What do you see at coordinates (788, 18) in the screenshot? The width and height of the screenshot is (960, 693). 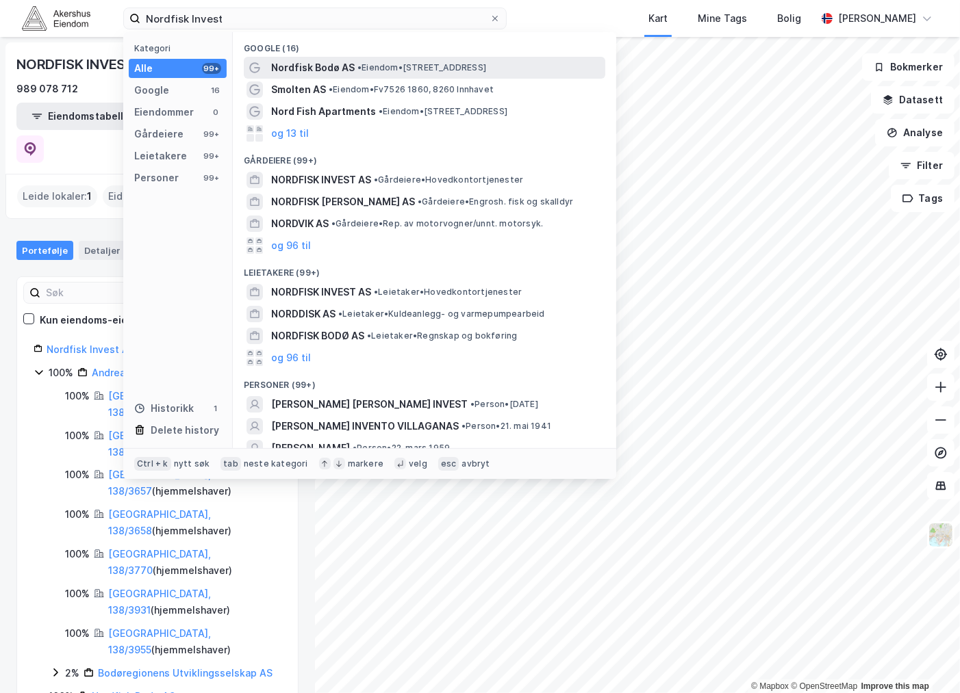 I see `div: Bolig` at bounding box center [788, 18].